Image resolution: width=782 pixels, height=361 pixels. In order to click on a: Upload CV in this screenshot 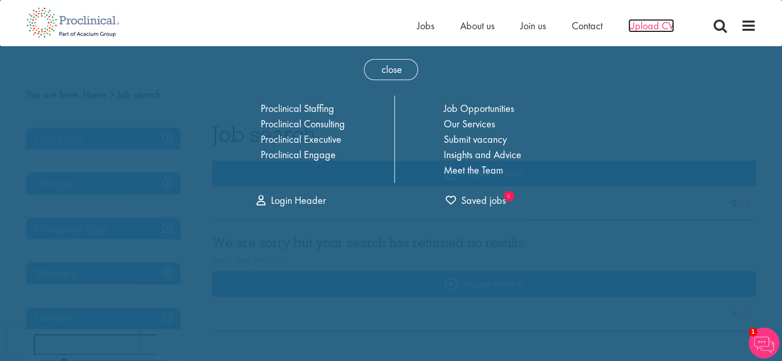, I will do `click(651, 26)`.